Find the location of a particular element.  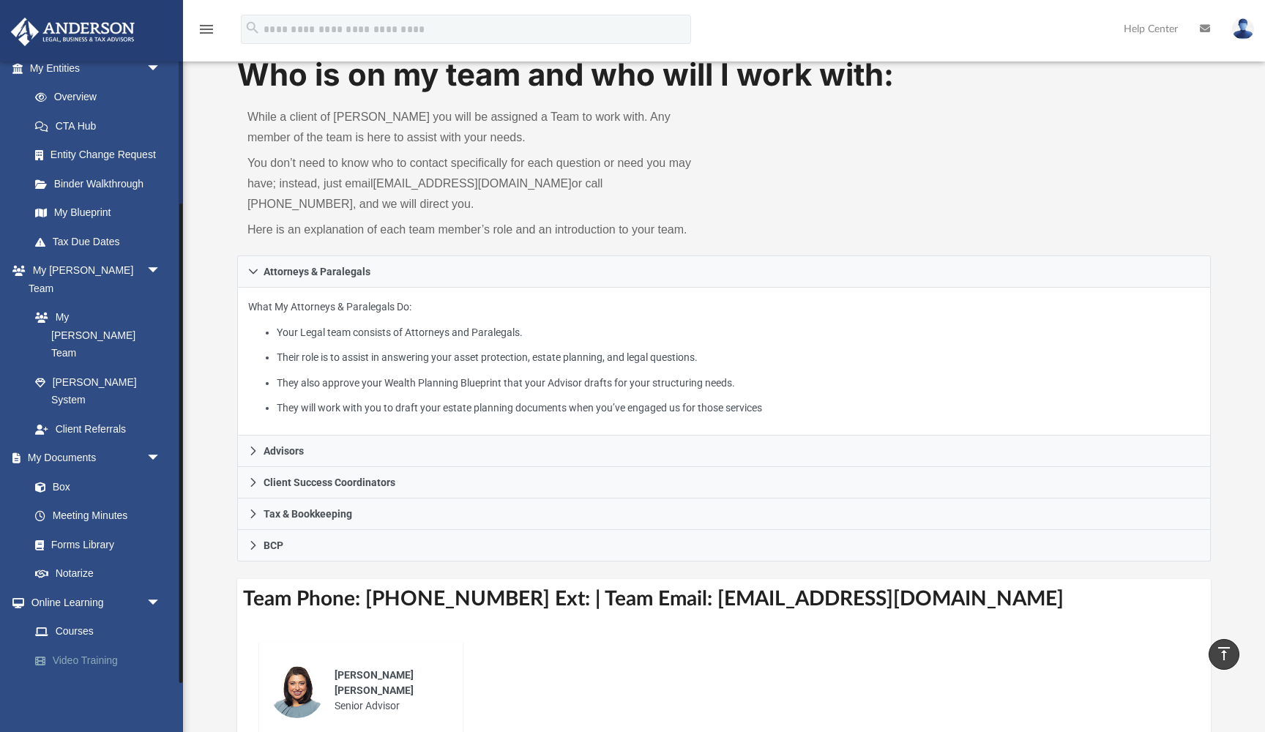

a: Box is located at coordinates (94, 487).